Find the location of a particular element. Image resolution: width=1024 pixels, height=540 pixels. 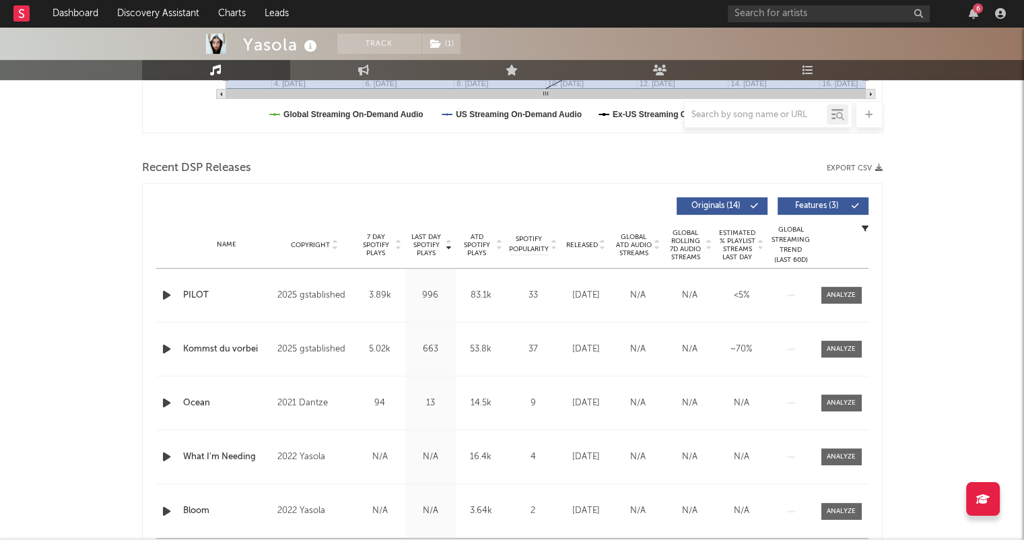

div: Bloom is located at coordinates (227, 511).